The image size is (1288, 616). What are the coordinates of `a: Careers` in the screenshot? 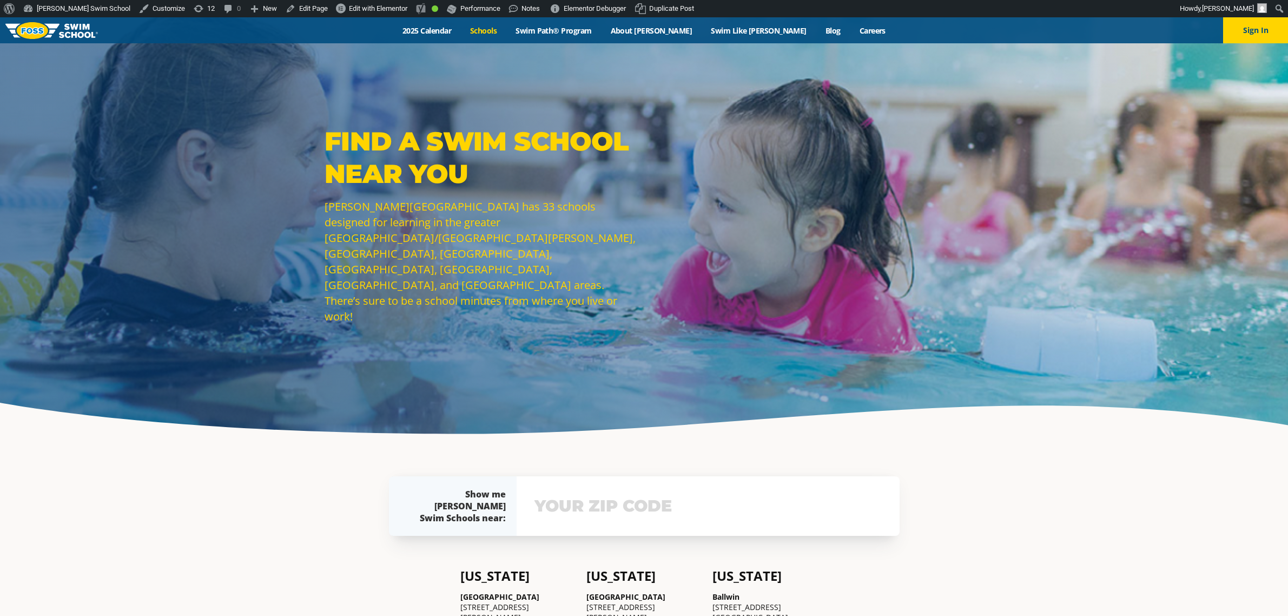 It's located at (872, 30).